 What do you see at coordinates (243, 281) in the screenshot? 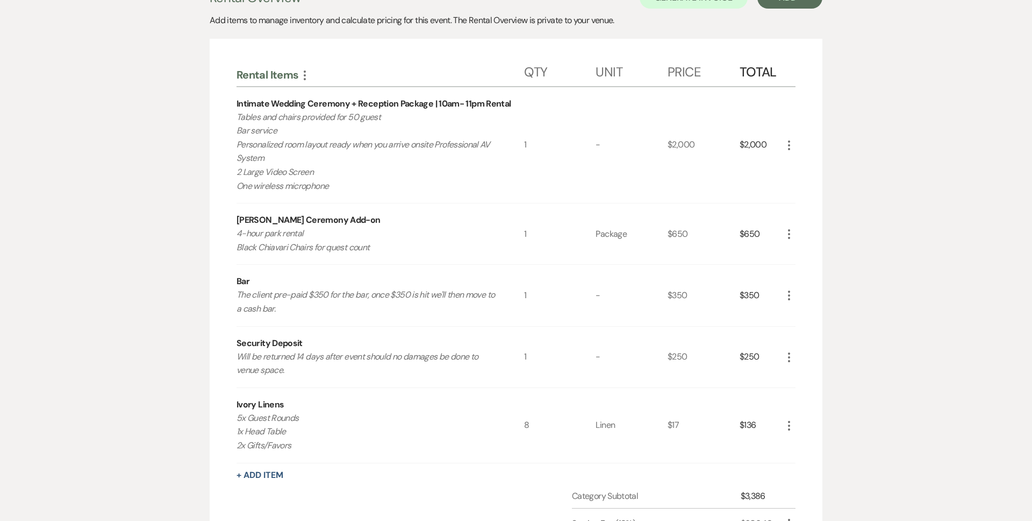
I see `div: Bar` at bounding box center [243, 281].